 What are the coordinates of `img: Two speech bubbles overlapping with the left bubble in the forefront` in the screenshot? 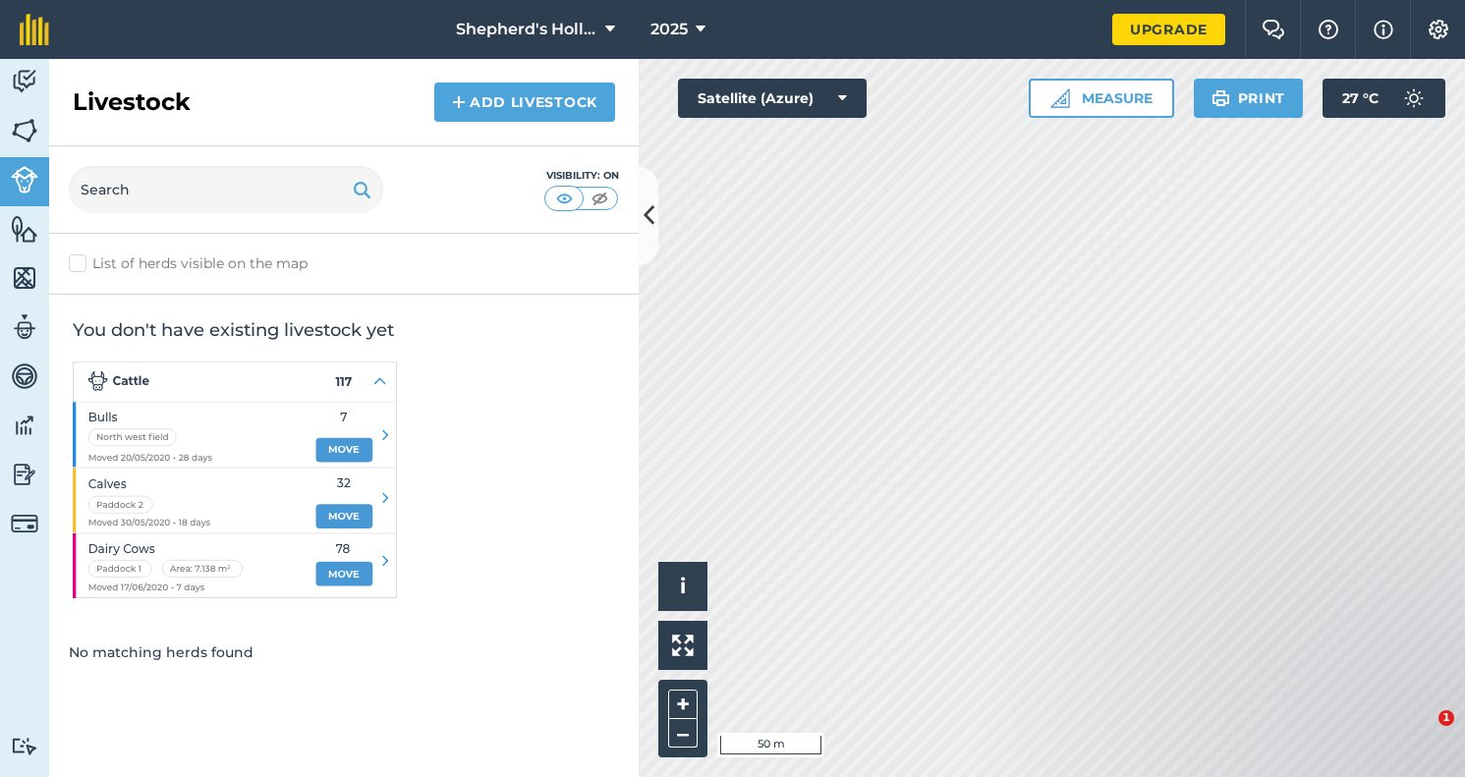 It's located at (1274, 29).